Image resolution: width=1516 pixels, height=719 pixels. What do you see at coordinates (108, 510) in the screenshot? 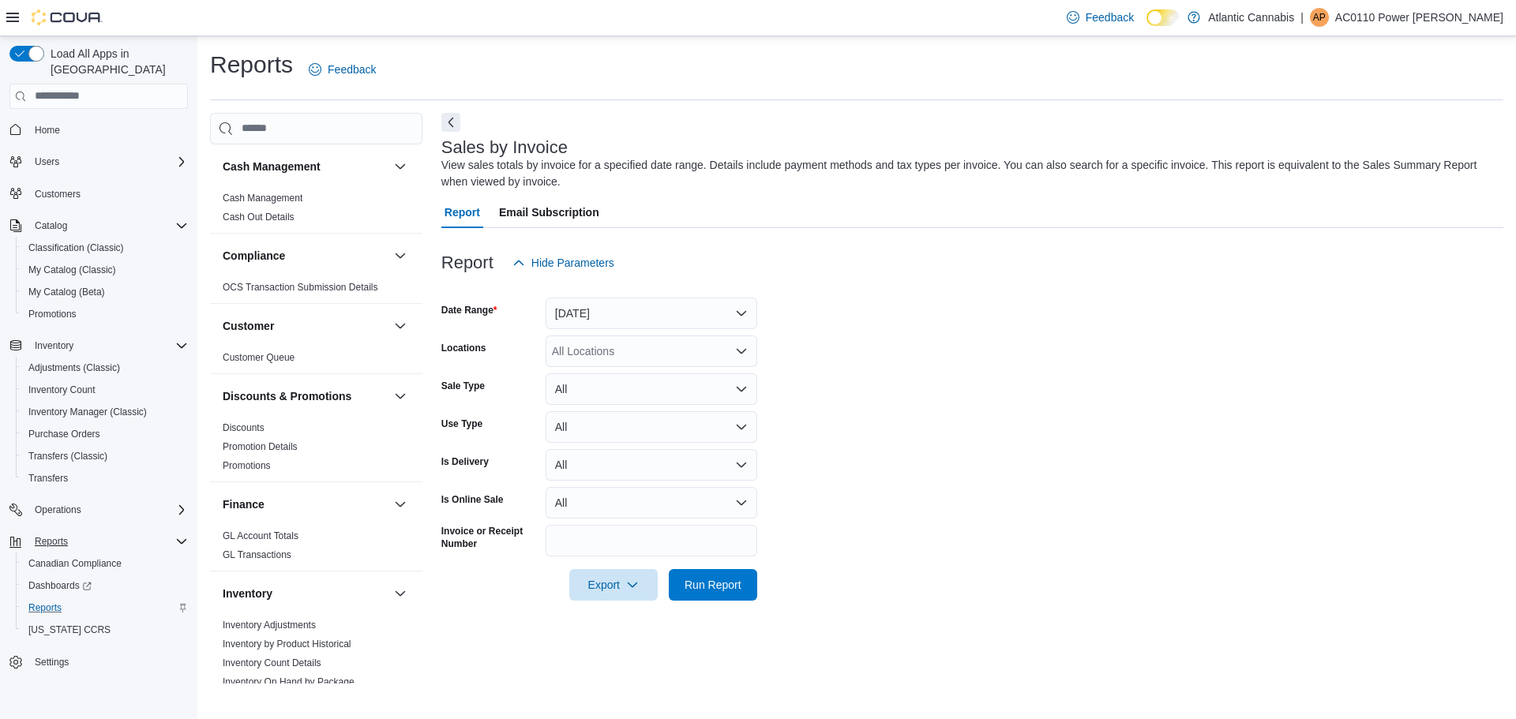
I see `span: Operations` at bounding box center [108, 510].